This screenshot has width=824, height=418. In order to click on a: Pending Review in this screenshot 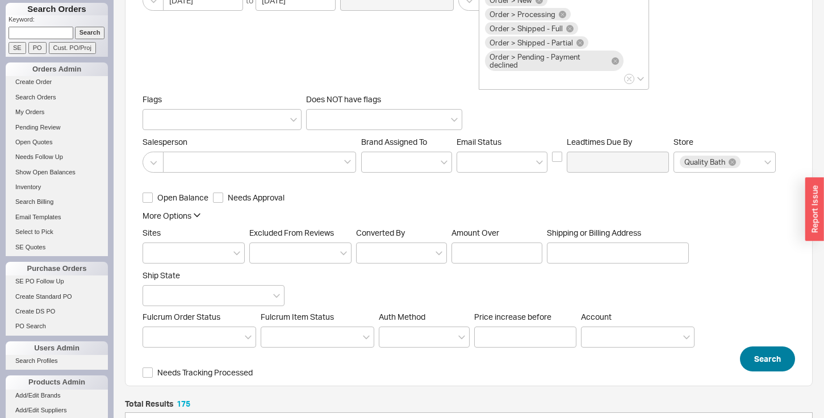, I will do `click(57, 127)`.